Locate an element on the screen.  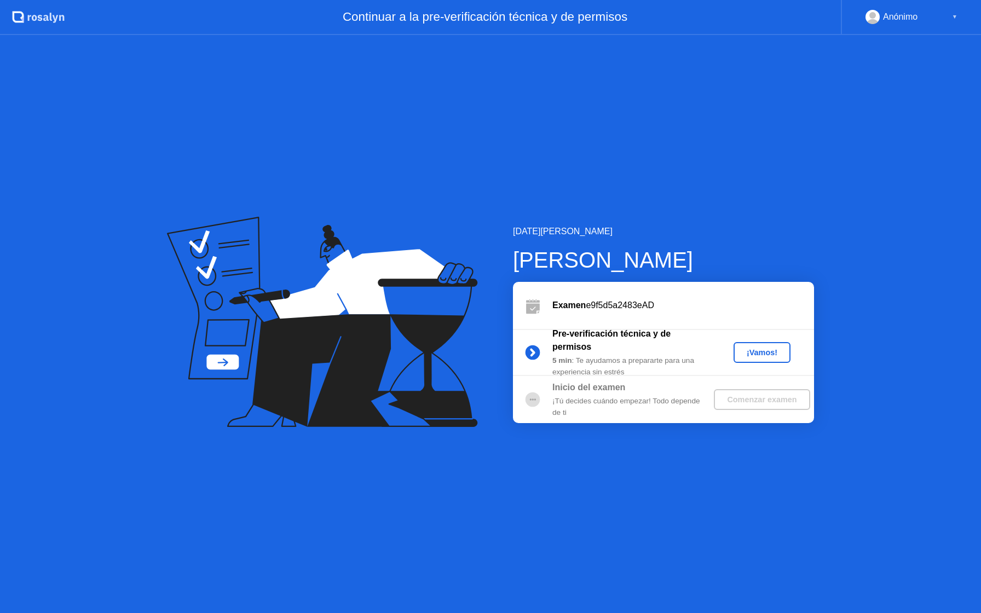
button: ¡Vamos! is located at coordinates (762, 353).